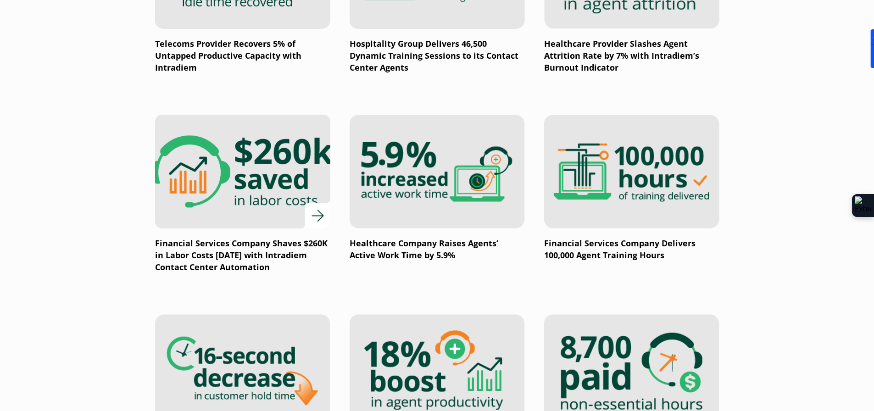 The width and height of the screenshot is (874, 411). What do you see at coordinates (632, 188) in the screenshot?
I see `a: Financial Services Company Delivers 100,000 Agent Training Hours` at bounding box center [632, 188].